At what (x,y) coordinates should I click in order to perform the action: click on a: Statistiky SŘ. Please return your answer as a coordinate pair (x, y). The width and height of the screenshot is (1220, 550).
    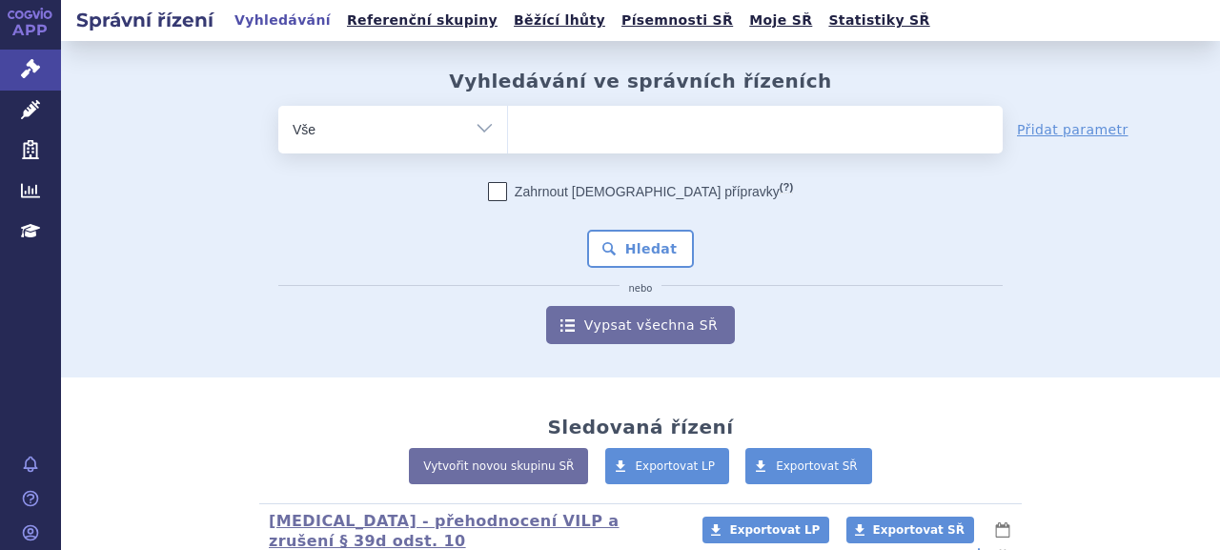
    Looking at the image, I should click on (879, 20).